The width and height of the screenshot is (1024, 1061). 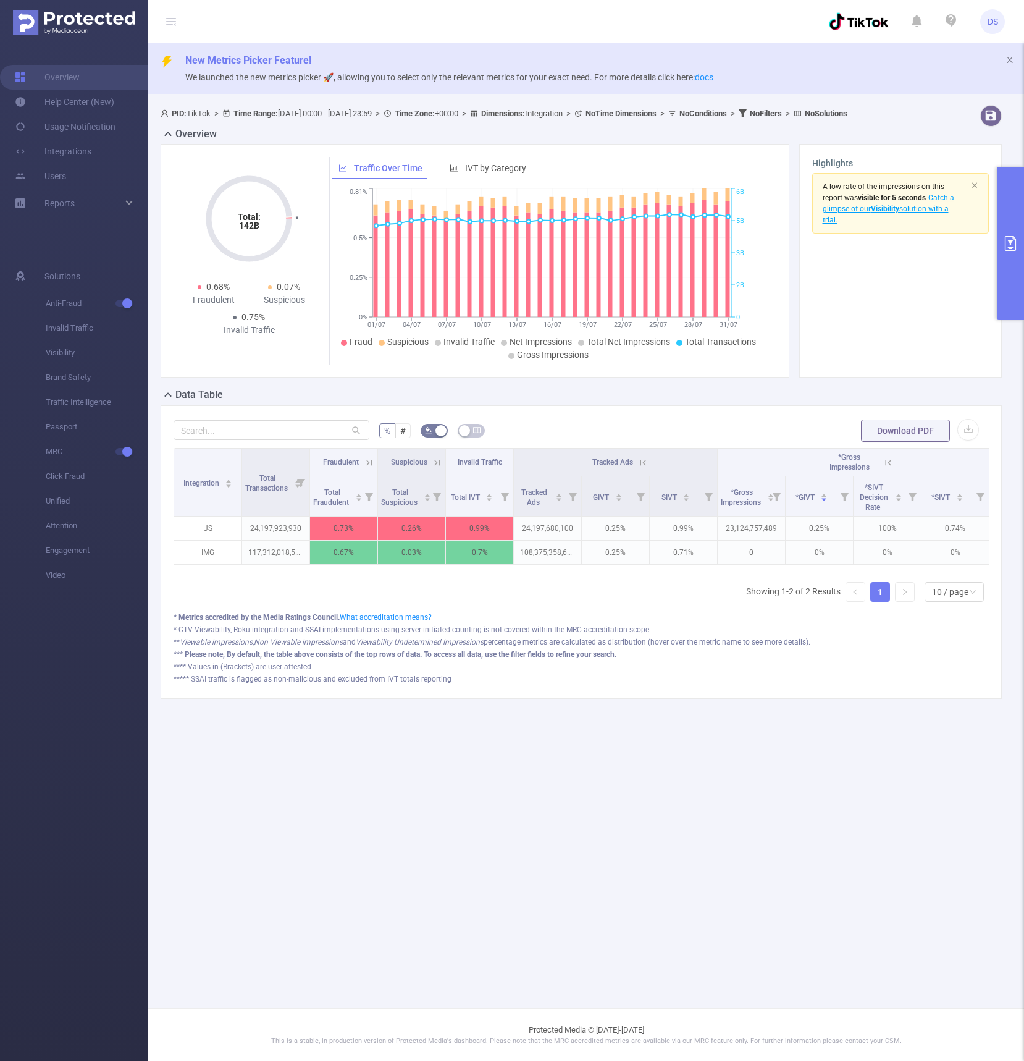 I want to click on a: What accreditation means?, so click(x=385, y=617).